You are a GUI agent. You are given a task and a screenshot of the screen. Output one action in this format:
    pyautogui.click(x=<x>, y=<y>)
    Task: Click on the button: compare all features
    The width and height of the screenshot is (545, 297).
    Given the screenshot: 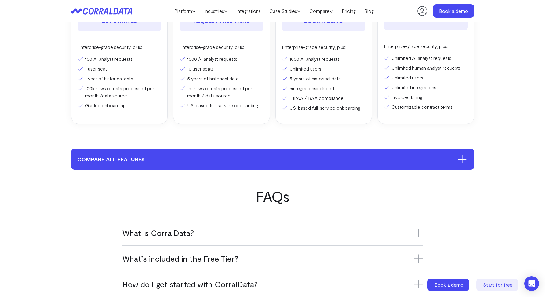 What is the action you would take?
    pyautogui.click(x=273, y=159)
    